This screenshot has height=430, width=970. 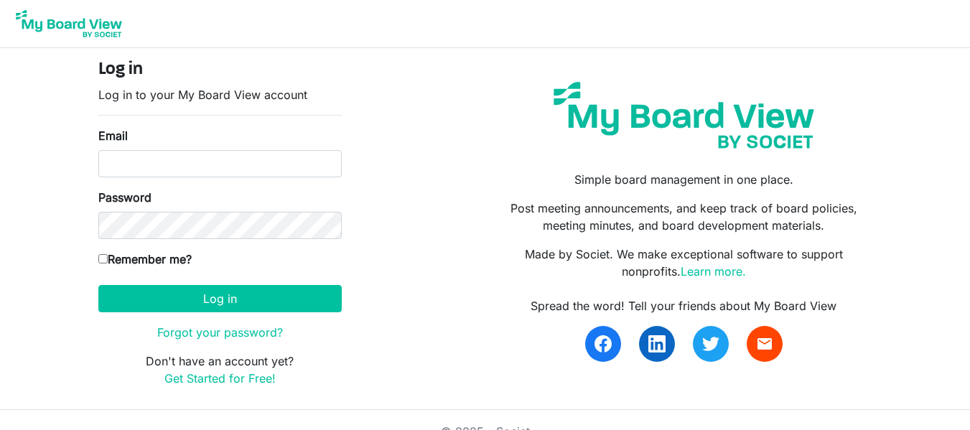 What do you see at coordinates (220, 370) in the screenshot?
I see `p: Don't have an account yet?` at bounding box center [220, 370].